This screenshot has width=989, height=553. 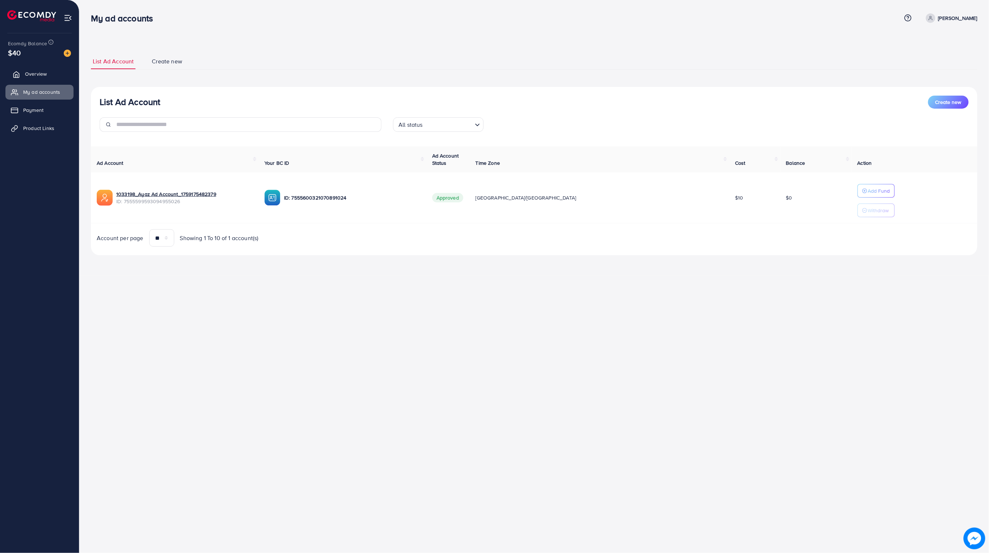 I want to click on a: 1033198_Ayaz Ad Account_1759175482379, so click(x=166, y=194).